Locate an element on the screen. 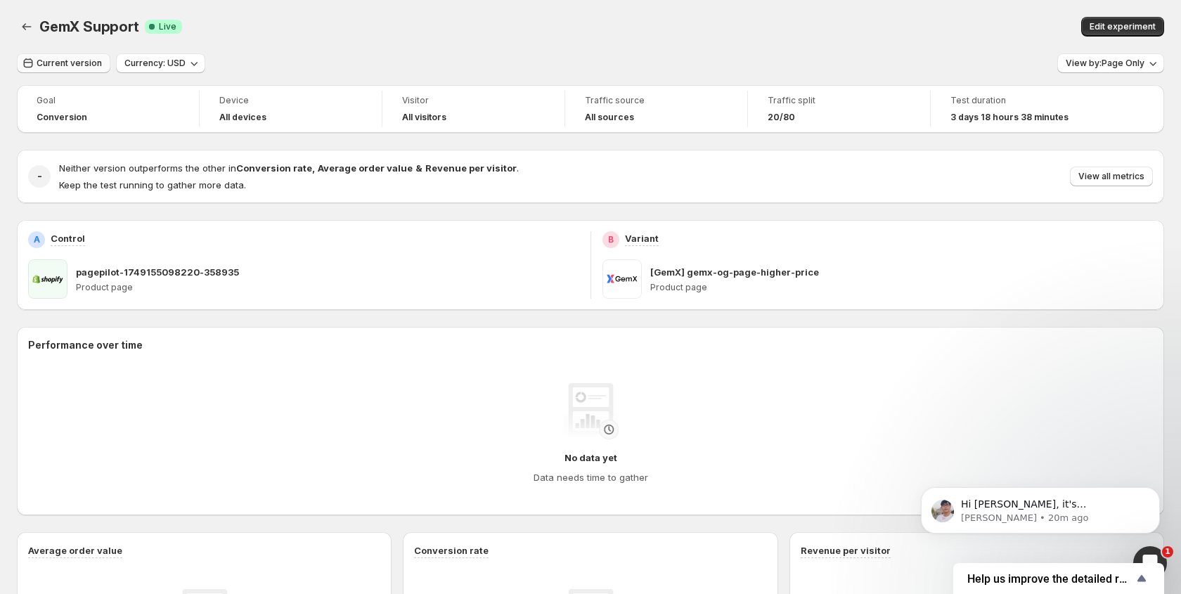 The width and height of the screenshot is (1181, 594). button: Current version is located at coordinates (63, 63).